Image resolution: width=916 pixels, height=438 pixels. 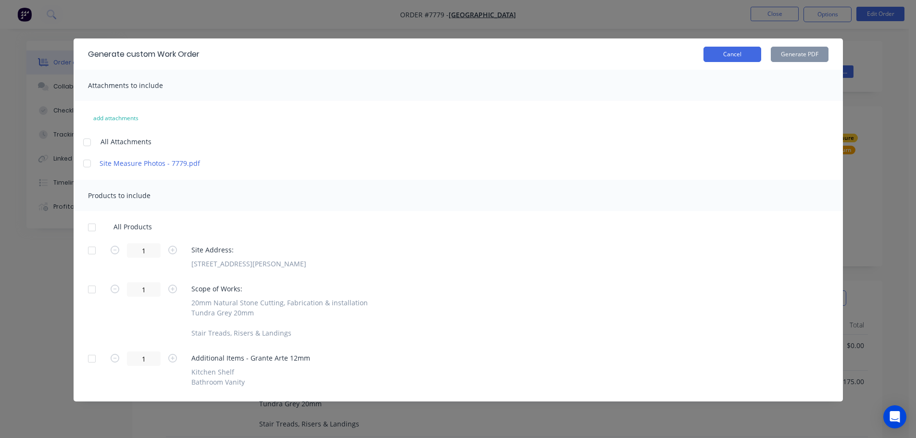 I want to click on button: add attachments, so click(x=116, y=118).